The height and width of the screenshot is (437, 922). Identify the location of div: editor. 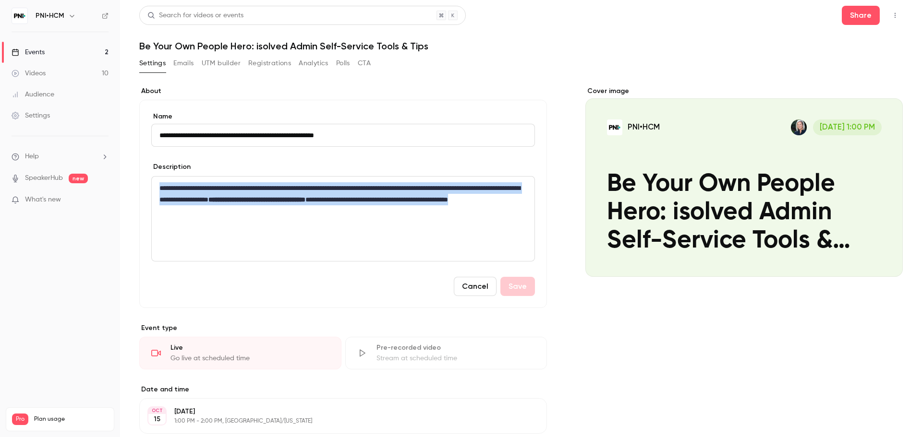
(343, 219).